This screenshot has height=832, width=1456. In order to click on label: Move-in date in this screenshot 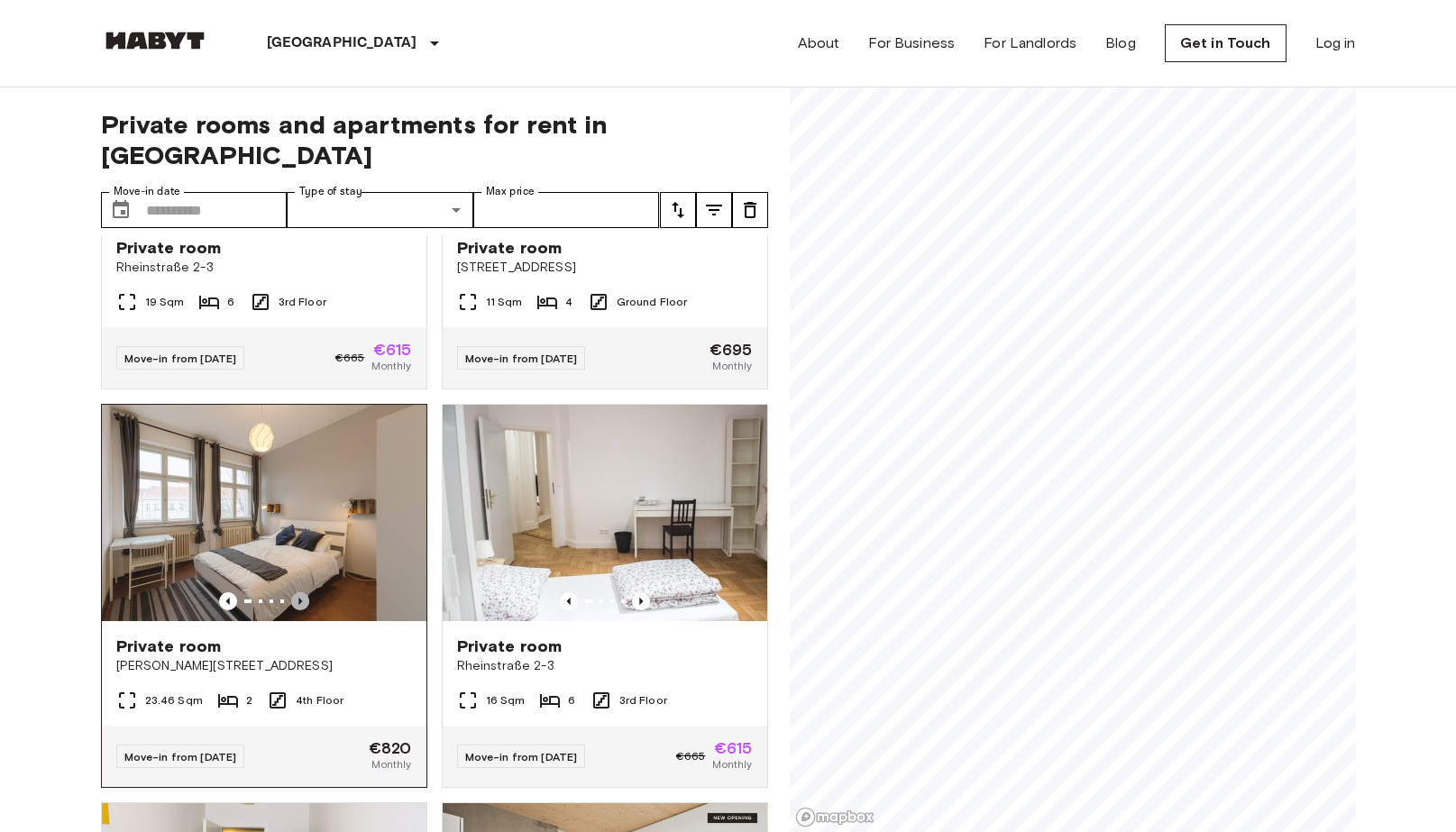, I will do `click(147, 191)`.